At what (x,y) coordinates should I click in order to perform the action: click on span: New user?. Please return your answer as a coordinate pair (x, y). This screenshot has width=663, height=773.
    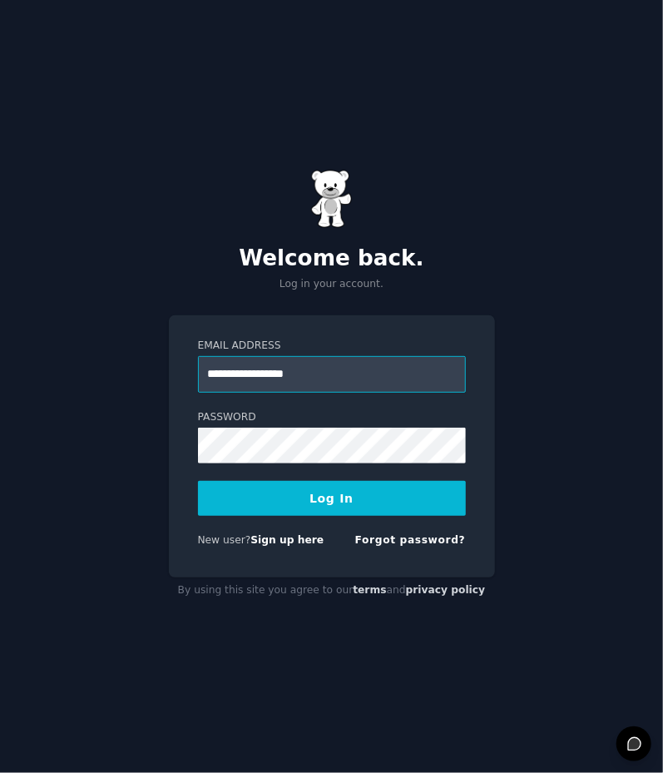
    Looking at the image, I should click on (225, 540).